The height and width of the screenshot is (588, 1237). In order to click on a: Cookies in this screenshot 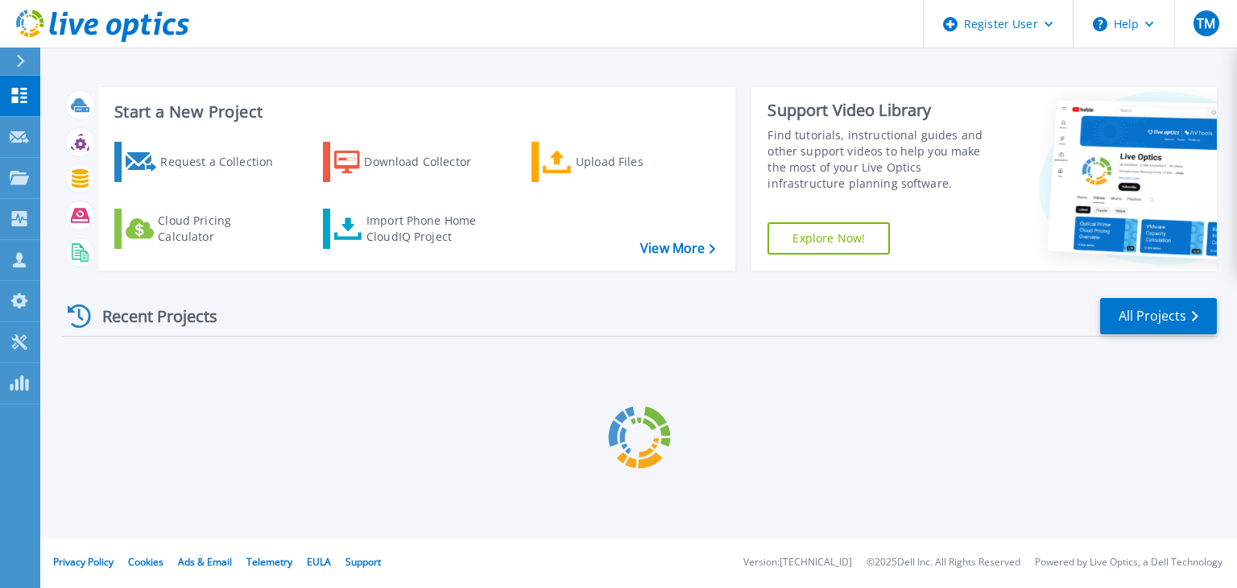, I will do `click(146, 562)`.